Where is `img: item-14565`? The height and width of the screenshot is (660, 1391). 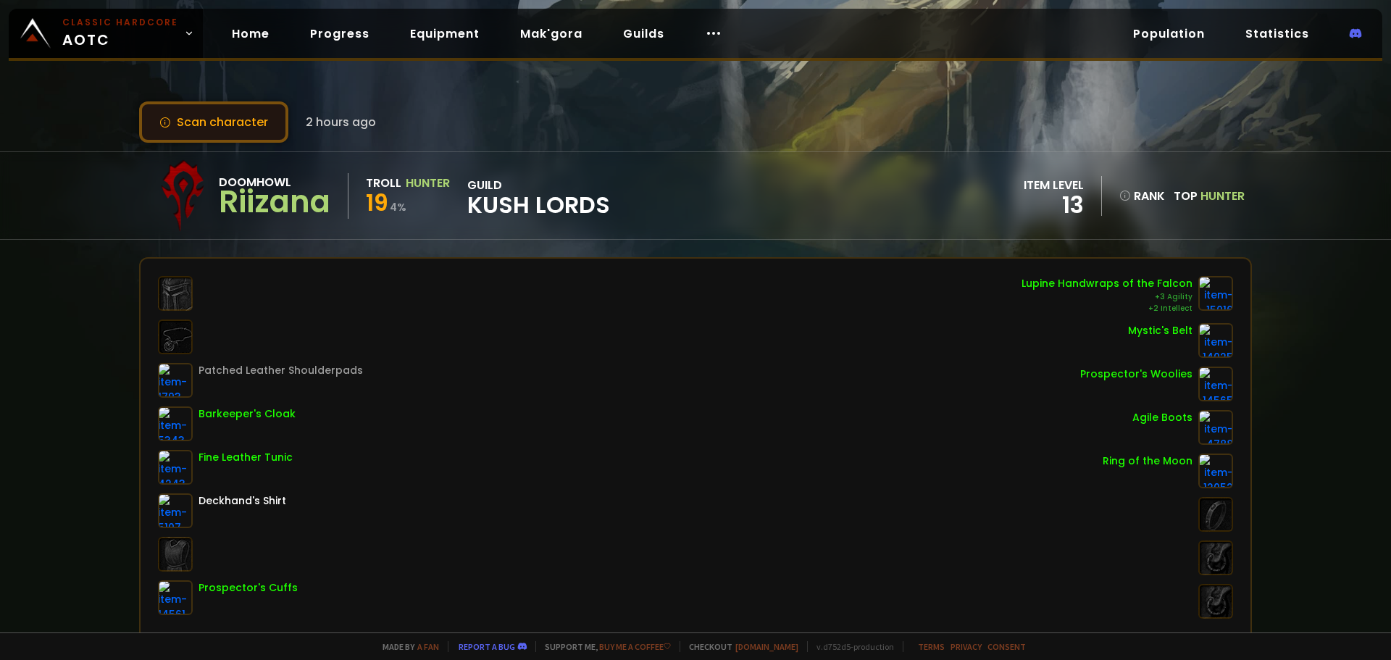
img: item-14565 is located at coordinates (1216, 384).